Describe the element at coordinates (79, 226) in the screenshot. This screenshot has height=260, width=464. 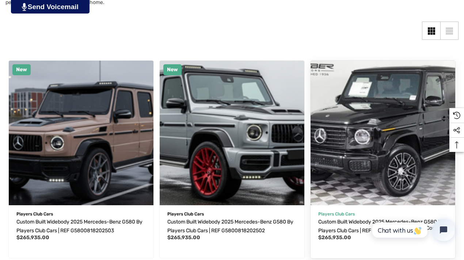
I see `span: Custom Built Widebody 2025 Mercedes-Benz G580 by Players Club Cars | REF G5800818202503` at that location.